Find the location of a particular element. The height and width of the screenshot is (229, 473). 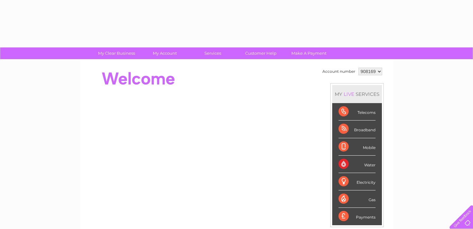

a: Make A Payment is located at coordinates (309, 53).